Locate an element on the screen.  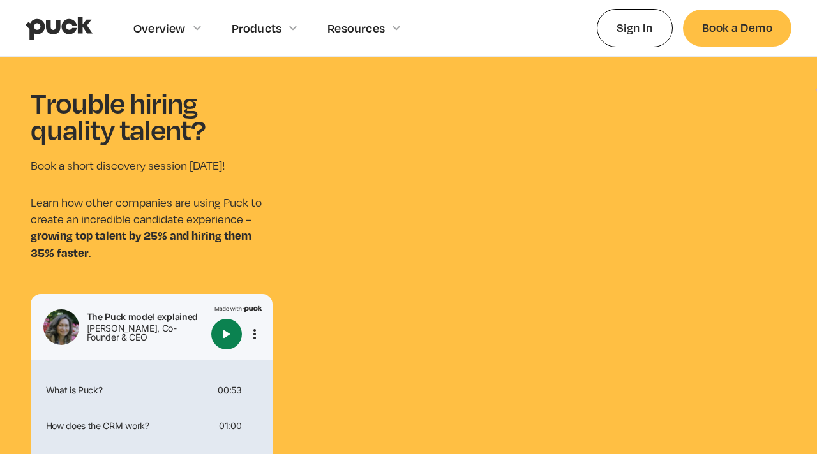
strong: growing top talent by 25% and hiring them 35% faster is located at coordinates (141, 244).